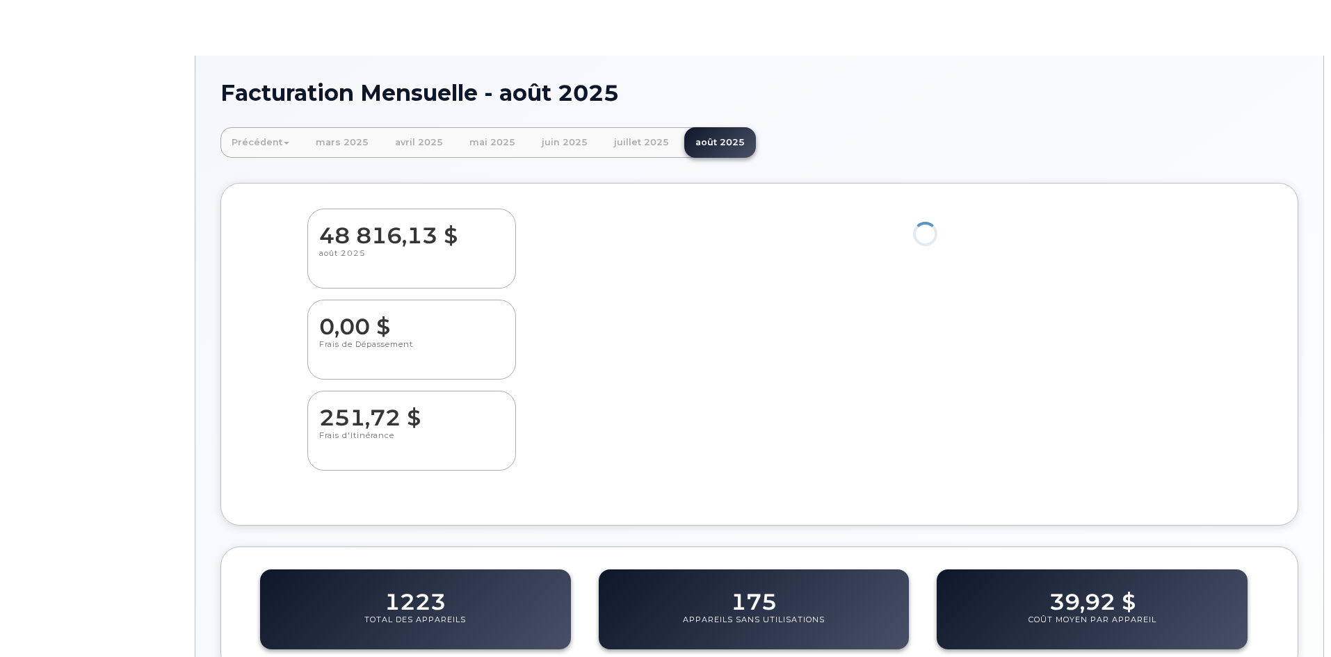 This screenshot has width=1331, height=657. I want to click on dd: 0,00 $, so click(412, 320).